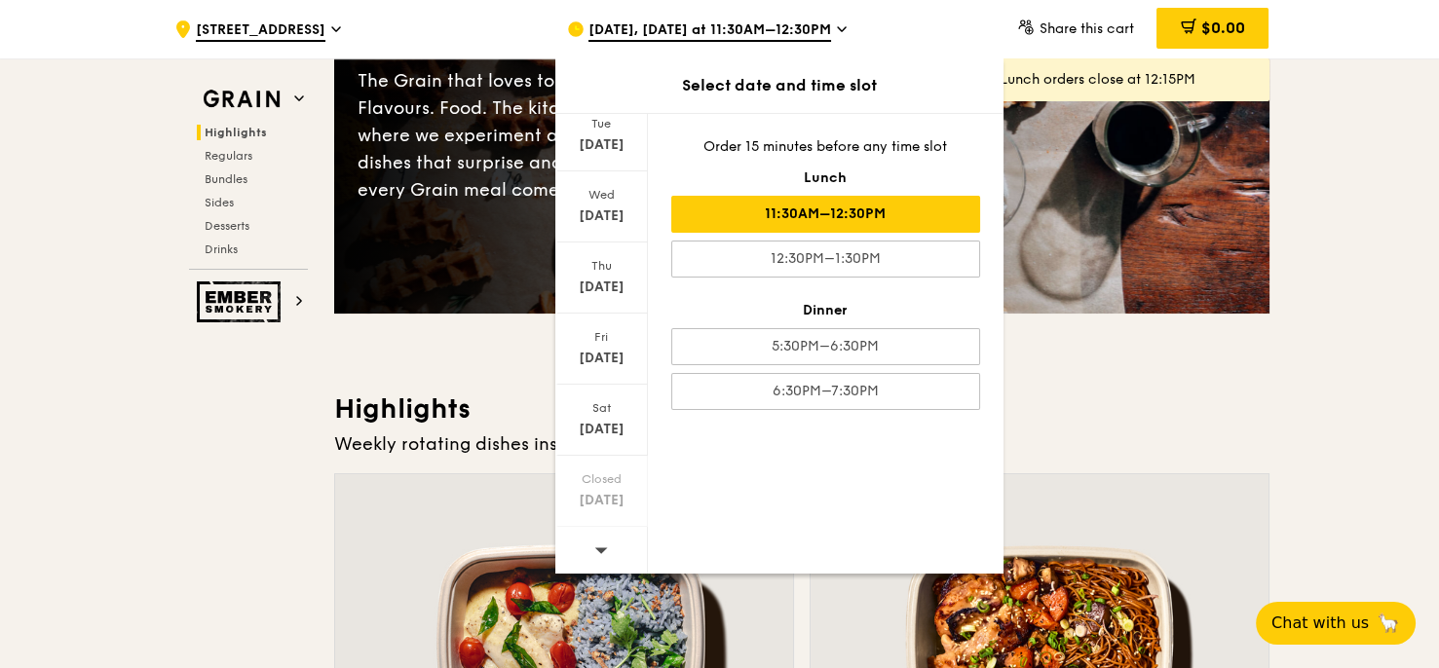 This screenshot has height=668, width=1439. What do you see at coordinates (227, 226) in the screenshot?
I see `span: Desserts` at bounding box center [227, 226].